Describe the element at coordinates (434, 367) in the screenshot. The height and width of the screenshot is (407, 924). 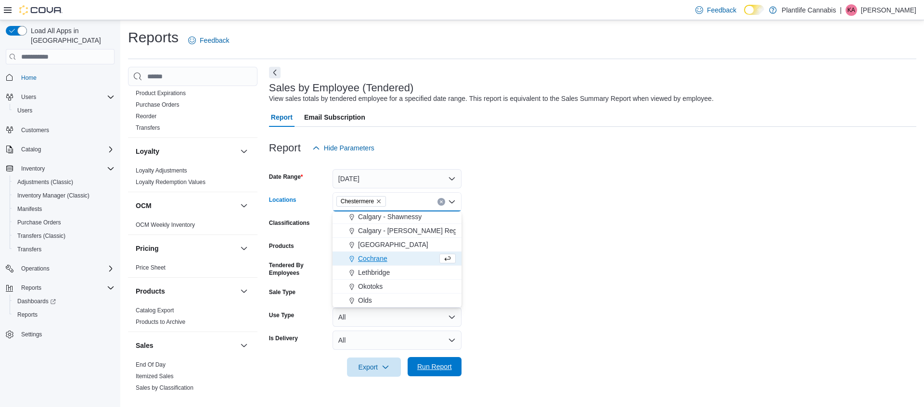
I see `span: Run Report` at that location.